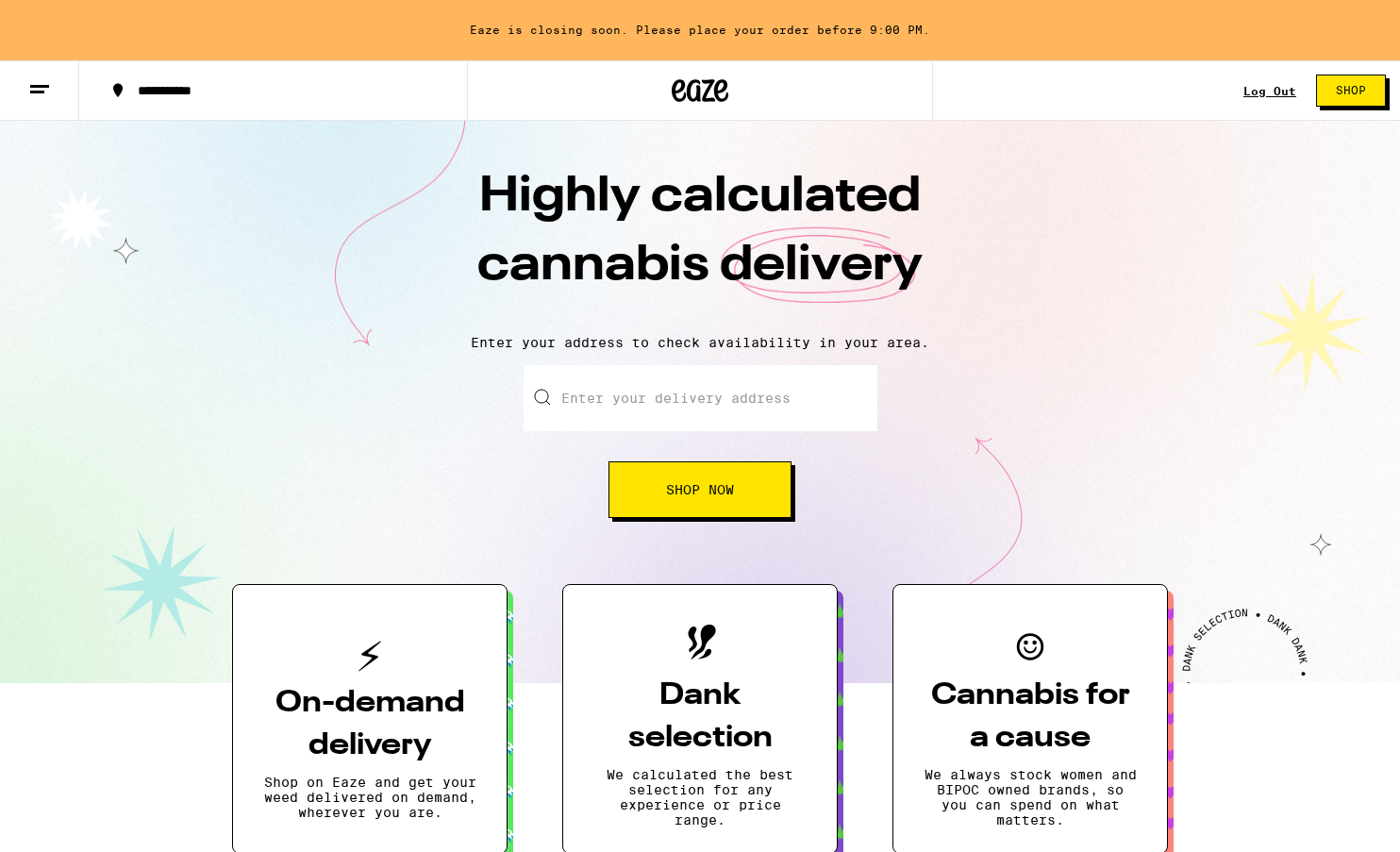 Image resolution: width=1400 pixels, height=852 pixels. What do you see at coordinates (1030, 718) in the screenshot?
I see `h3: Cannabis for a cause` at bounding box center [1030, 718].